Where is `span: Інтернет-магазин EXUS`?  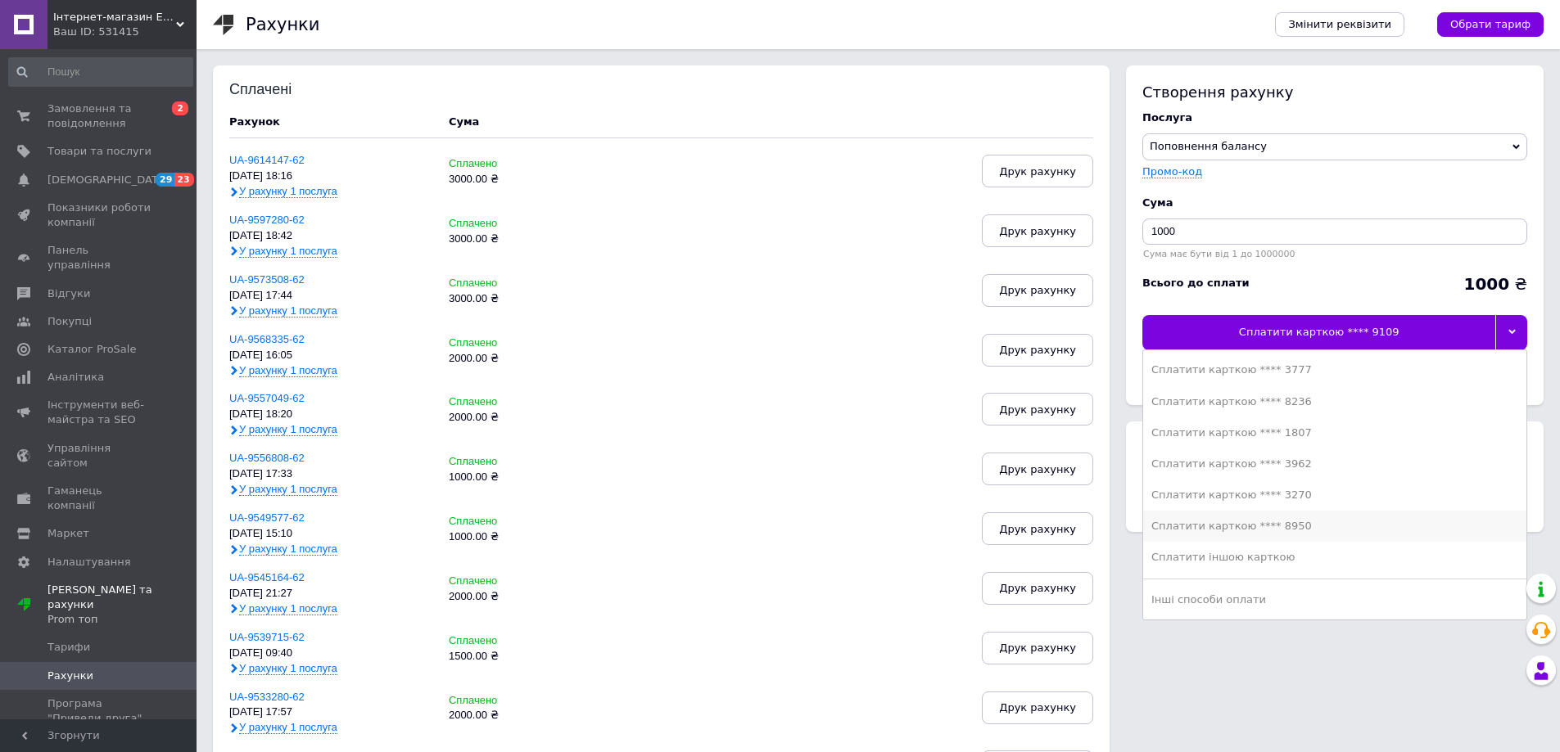 span: Інтернет-магазин EXUS is located at coordinates (115, 17).